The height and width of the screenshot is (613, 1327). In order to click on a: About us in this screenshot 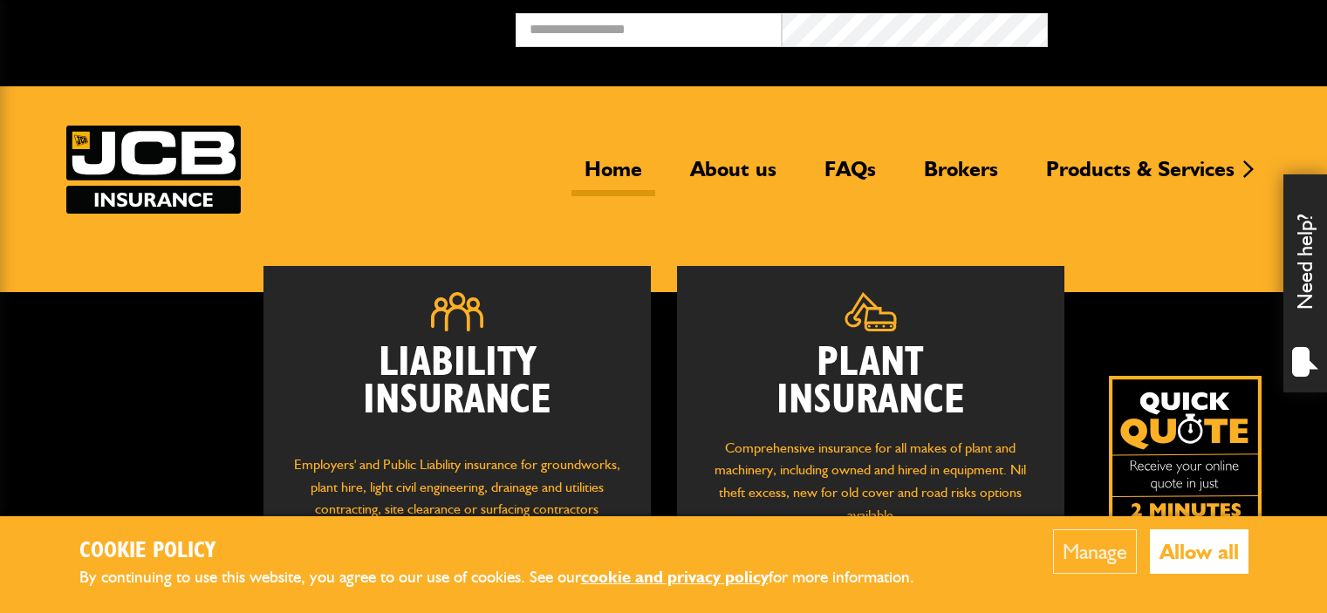, I will do `click(733, 176)`.